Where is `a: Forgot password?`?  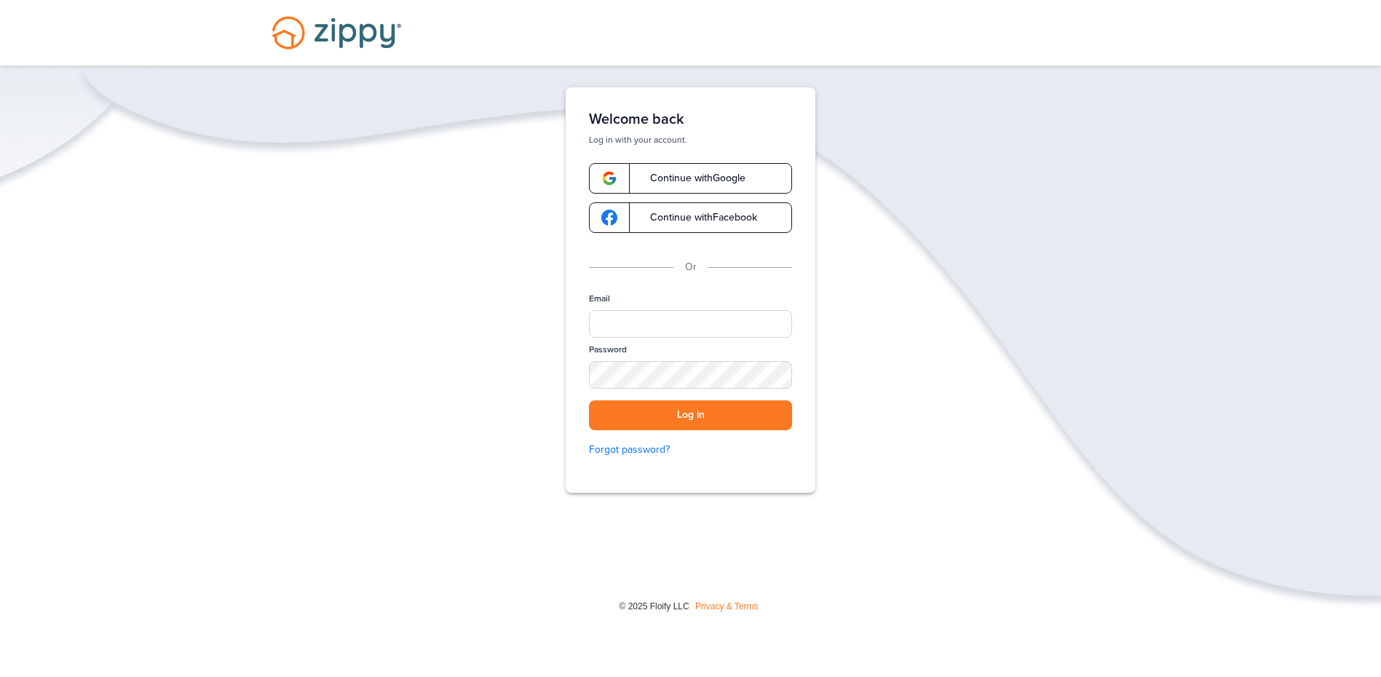 a: Forgot password? is located at coordinates (690, 450).